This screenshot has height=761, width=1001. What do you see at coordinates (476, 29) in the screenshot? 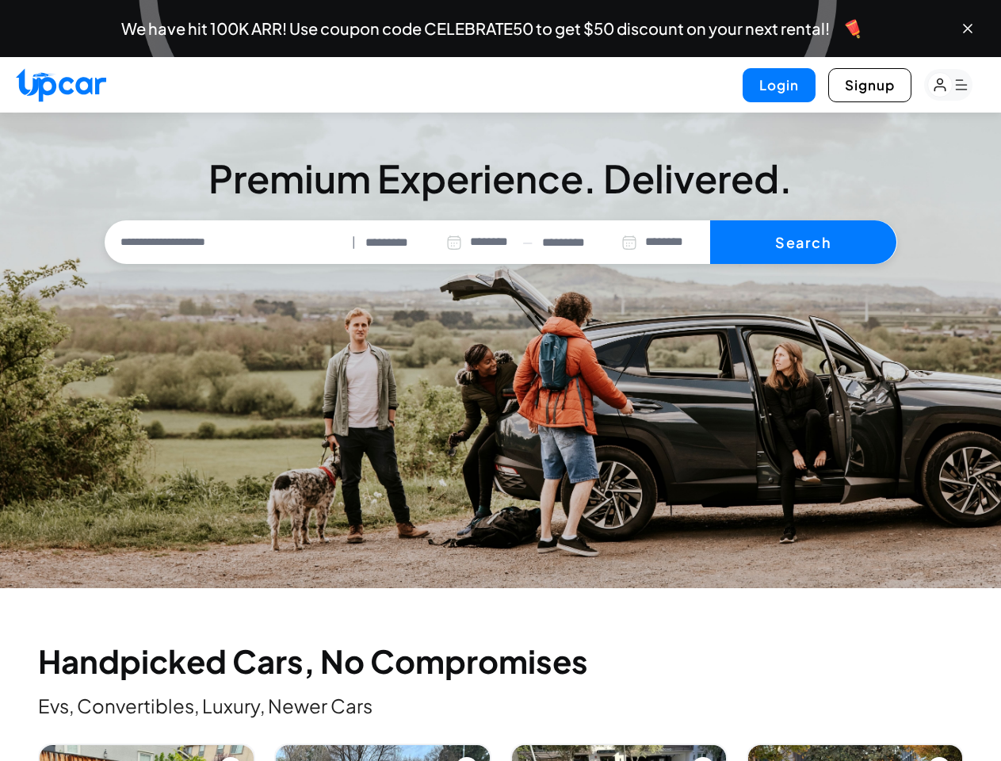
I see `span: We have hit 100K ARR! Use coupon code CELEBRATE50 to get $50 discount on your next rental!` at bounding box center [476, 29].